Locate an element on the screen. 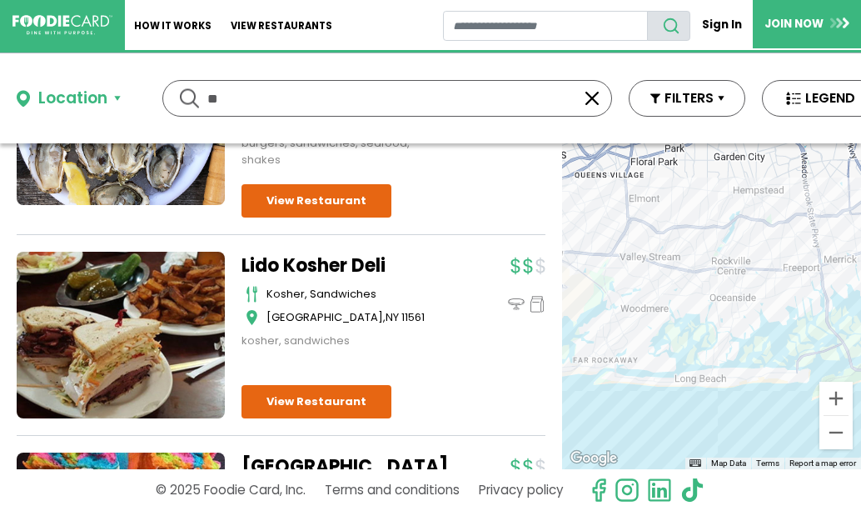 This screenshot has height=511, width=861. img: Google is located at coordinates (594, 458).